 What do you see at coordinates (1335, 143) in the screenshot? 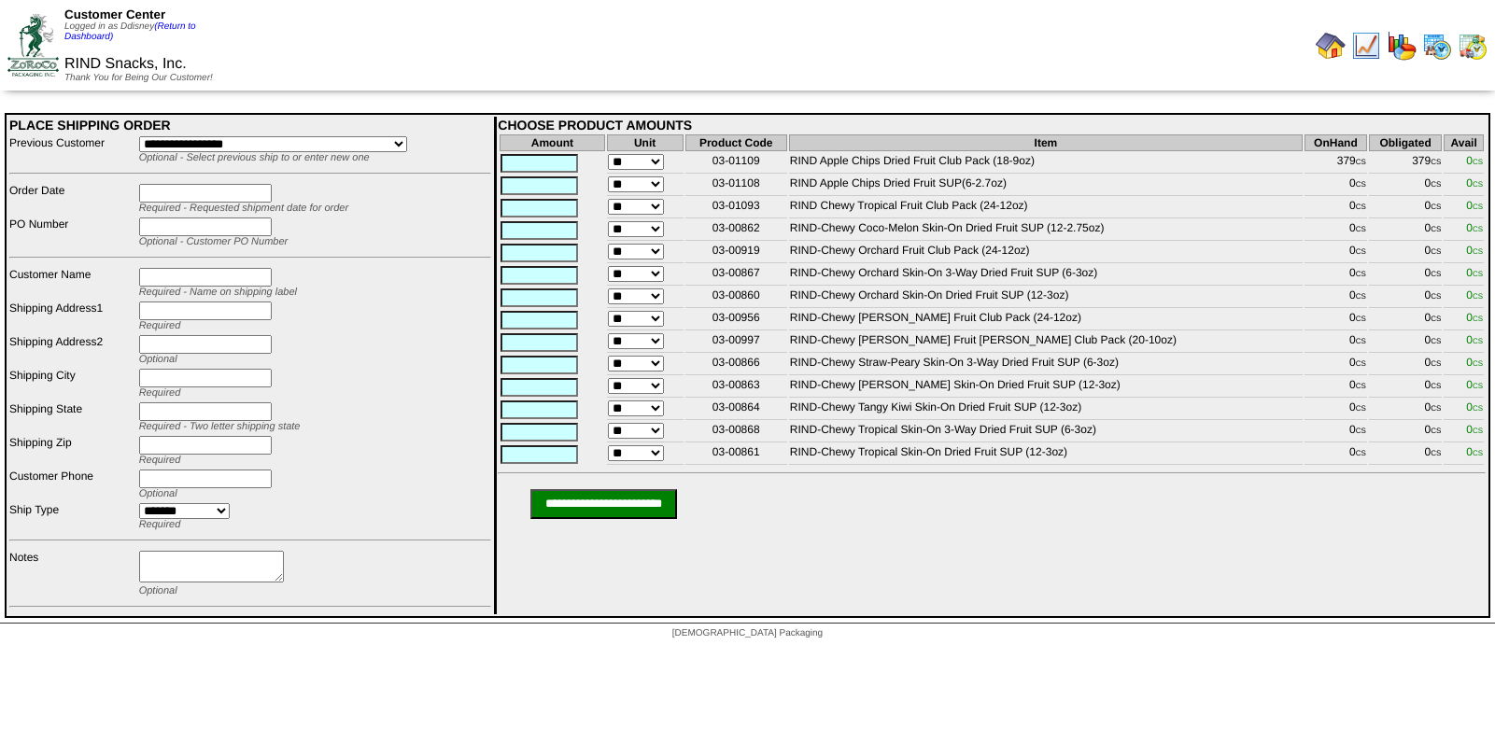
I see `th: OnHand` at bounding box center [1335, 143].